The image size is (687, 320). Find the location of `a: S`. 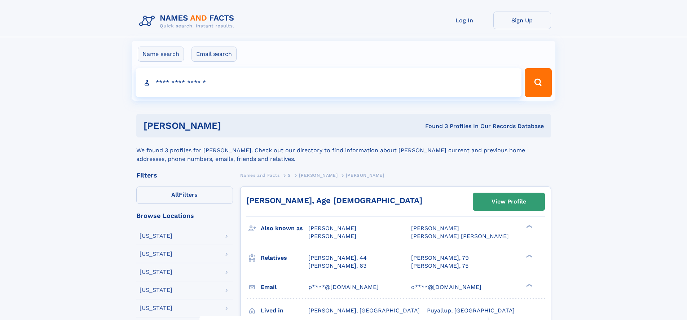

a: S is located at coordinates (289, 175).